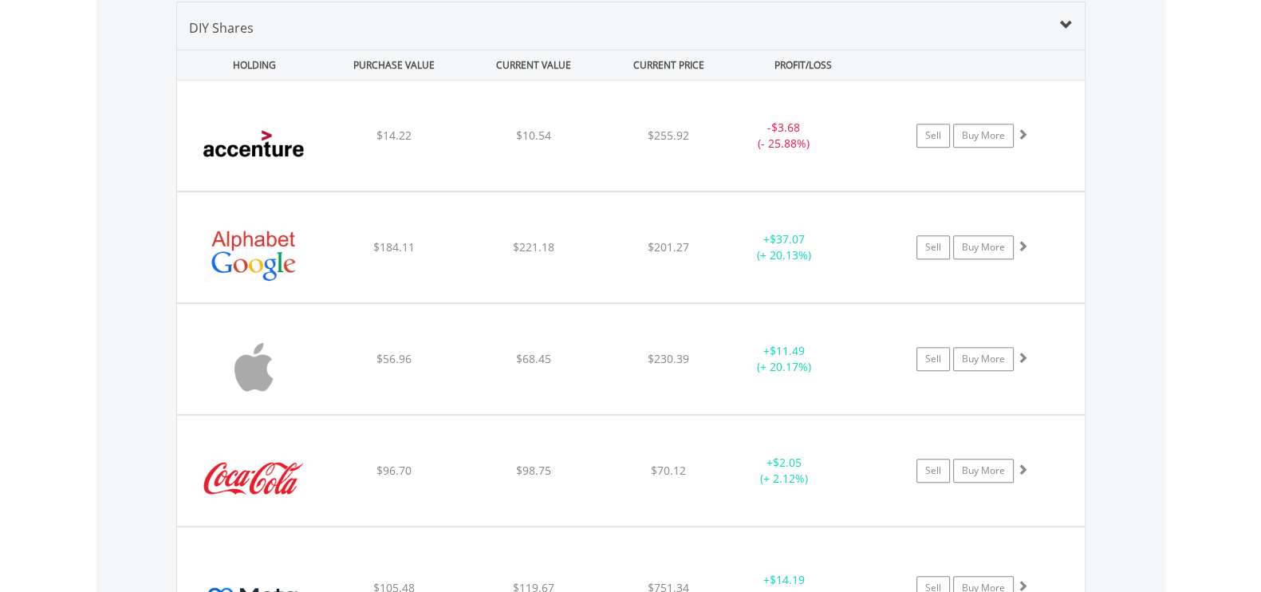 The width and height of the screenshot is (1261, 592). Describe the element at coordinates (254, 478) in the screenshot. I see `img: EQU.US.KO.png` at that location.